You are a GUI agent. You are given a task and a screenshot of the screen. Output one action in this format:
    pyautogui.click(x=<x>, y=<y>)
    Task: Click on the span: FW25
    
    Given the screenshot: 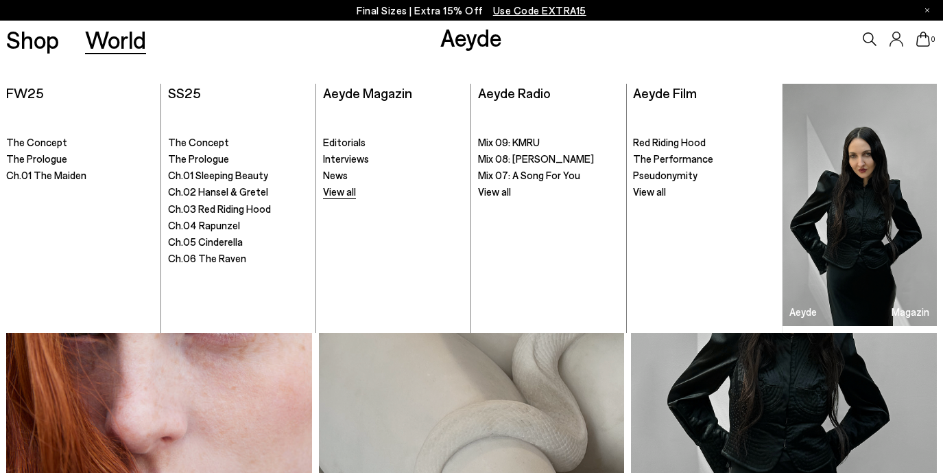 What is the action you would take?
    pyautogui.click(x=25, y=93)
    